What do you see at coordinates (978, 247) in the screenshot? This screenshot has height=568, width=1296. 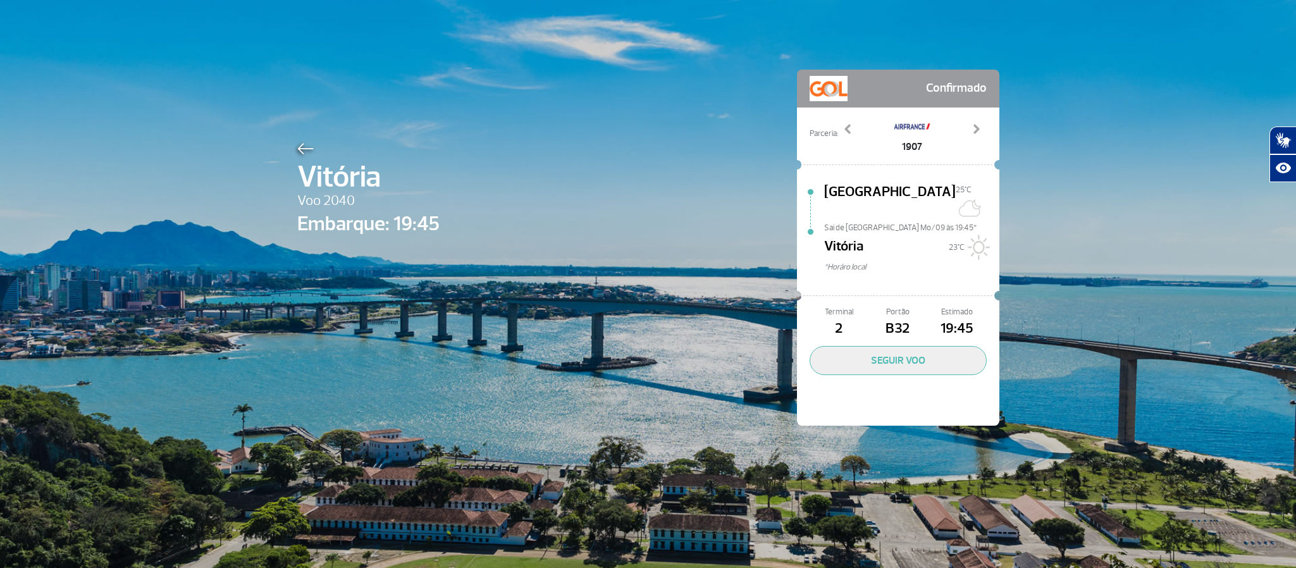 I see `img: Sol` at bounding box center [978, 247].